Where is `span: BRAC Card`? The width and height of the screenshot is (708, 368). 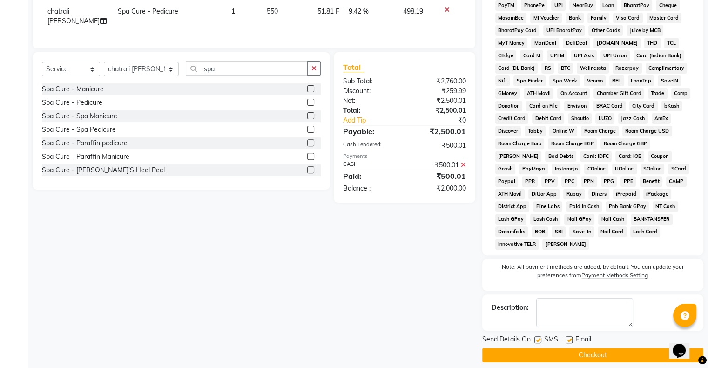
span: BRAC Card is located at coordinates (609, 106).